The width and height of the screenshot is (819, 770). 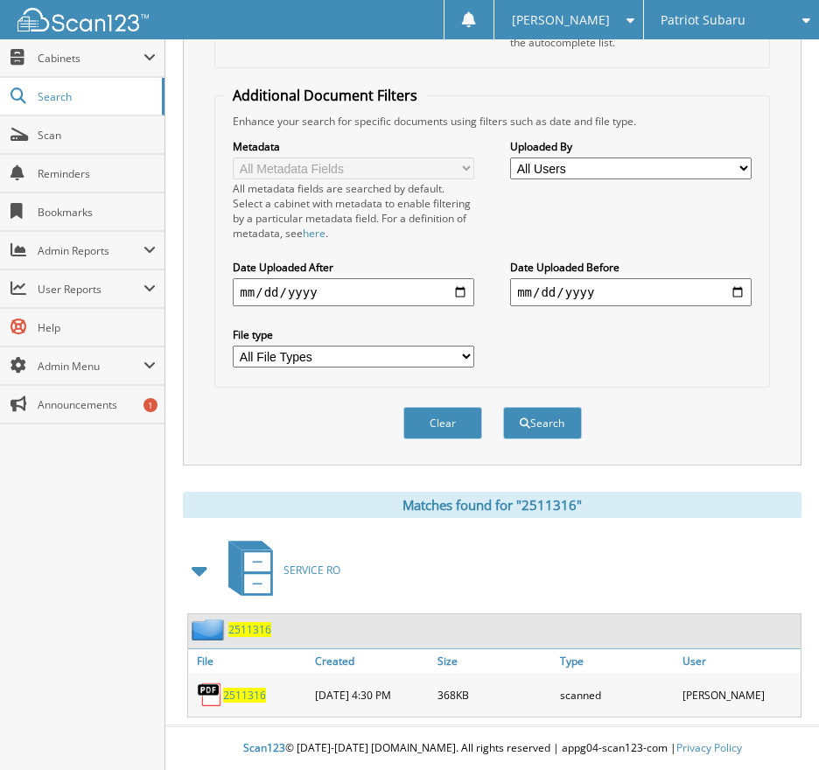 I want to click on a: Privacy Policy, so click(x=709, y=747).